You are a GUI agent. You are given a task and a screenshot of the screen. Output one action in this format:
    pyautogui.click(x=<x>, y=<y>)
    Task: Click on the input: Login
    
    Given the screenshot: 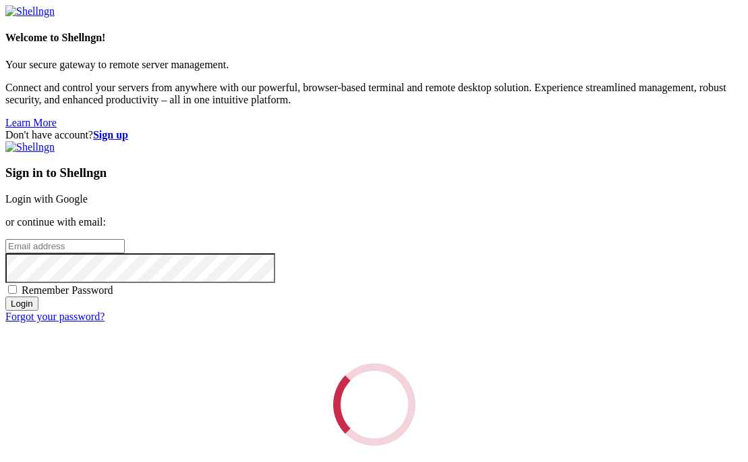 What is the action you would take?
    pyautogui.click(x=22, y=303)
    